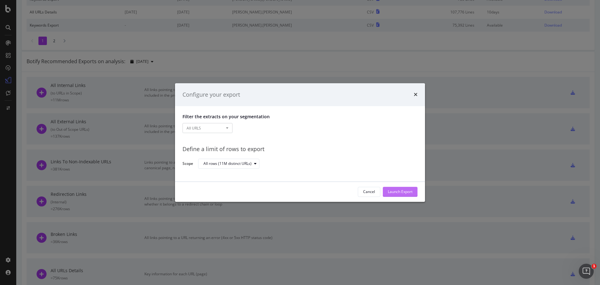 The height and width of the screenshot is (285, 600). What do you see at coordinates (400, 192) in the screenshot?
I see `div: Launch Export` at bounding box center [400, 192].